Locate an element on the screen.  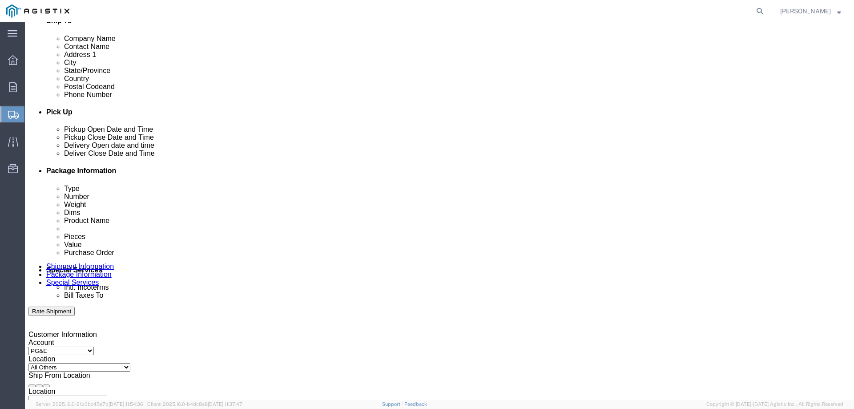
span: Server: 2025.16.0-21b0bc45e7b is located at coordinates (89, 404).